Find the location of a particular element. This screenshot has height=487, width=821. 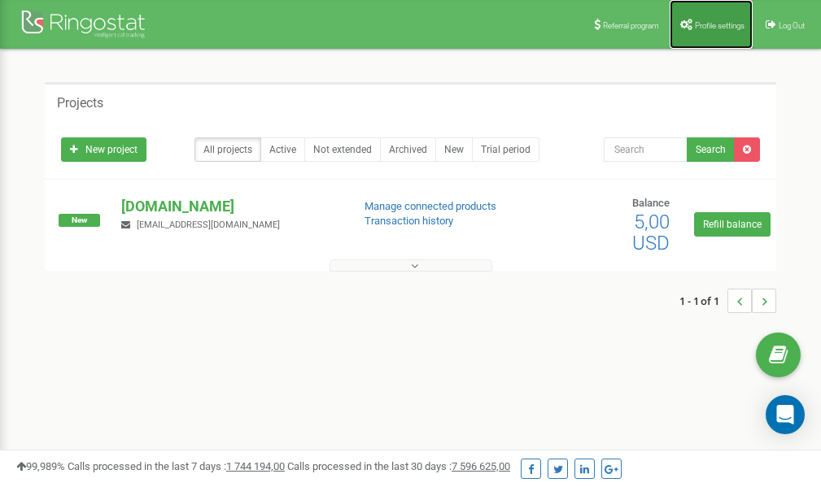

a: Refill balance is located at coordinates (732, 224).